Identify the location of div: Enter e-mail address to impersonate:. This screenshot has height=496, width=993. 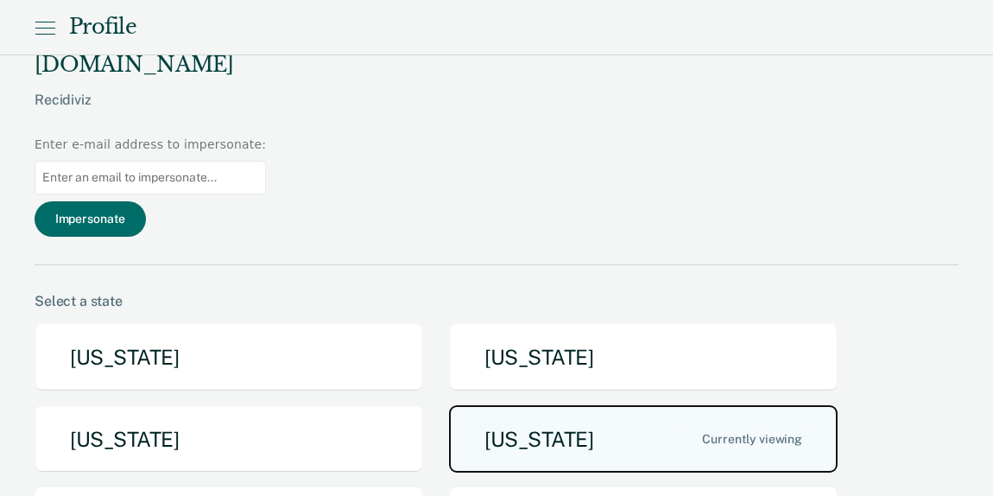
(150, 144).